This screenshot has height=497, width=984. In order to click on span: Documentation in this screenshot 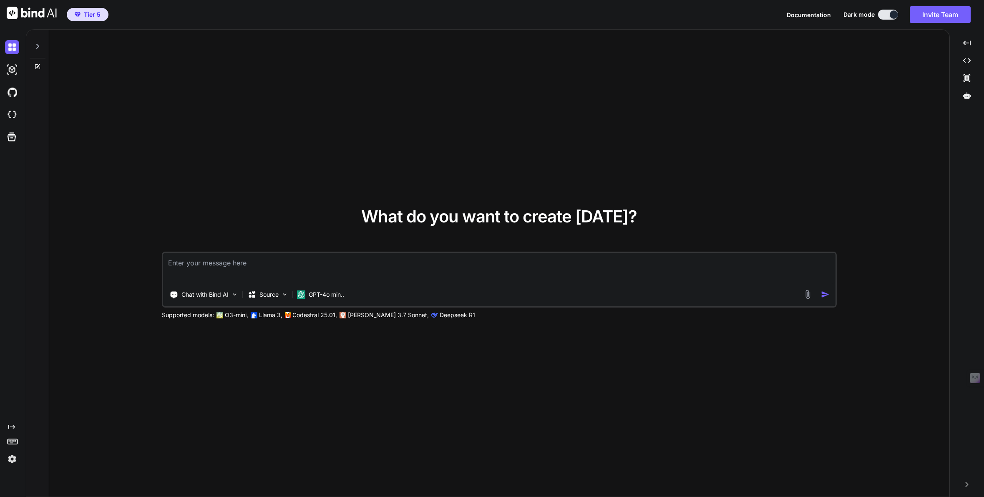, I will do `click(809, 15)`.